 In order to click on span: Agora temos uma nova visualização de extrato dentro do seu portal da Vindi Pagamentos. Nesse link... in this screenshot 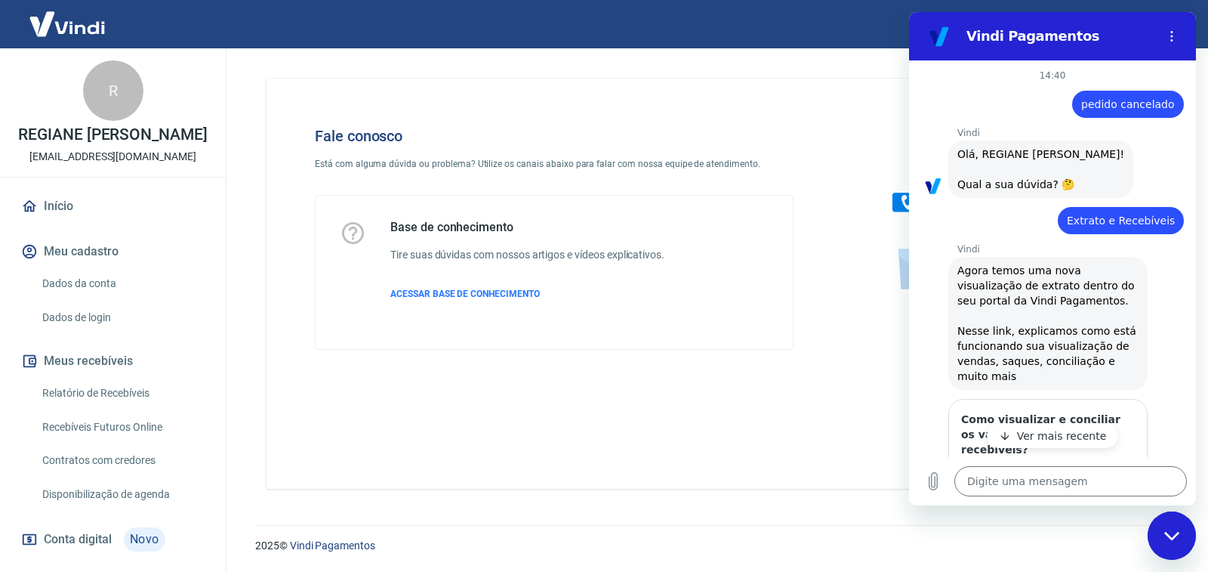, I will do `click(139, 311)`.